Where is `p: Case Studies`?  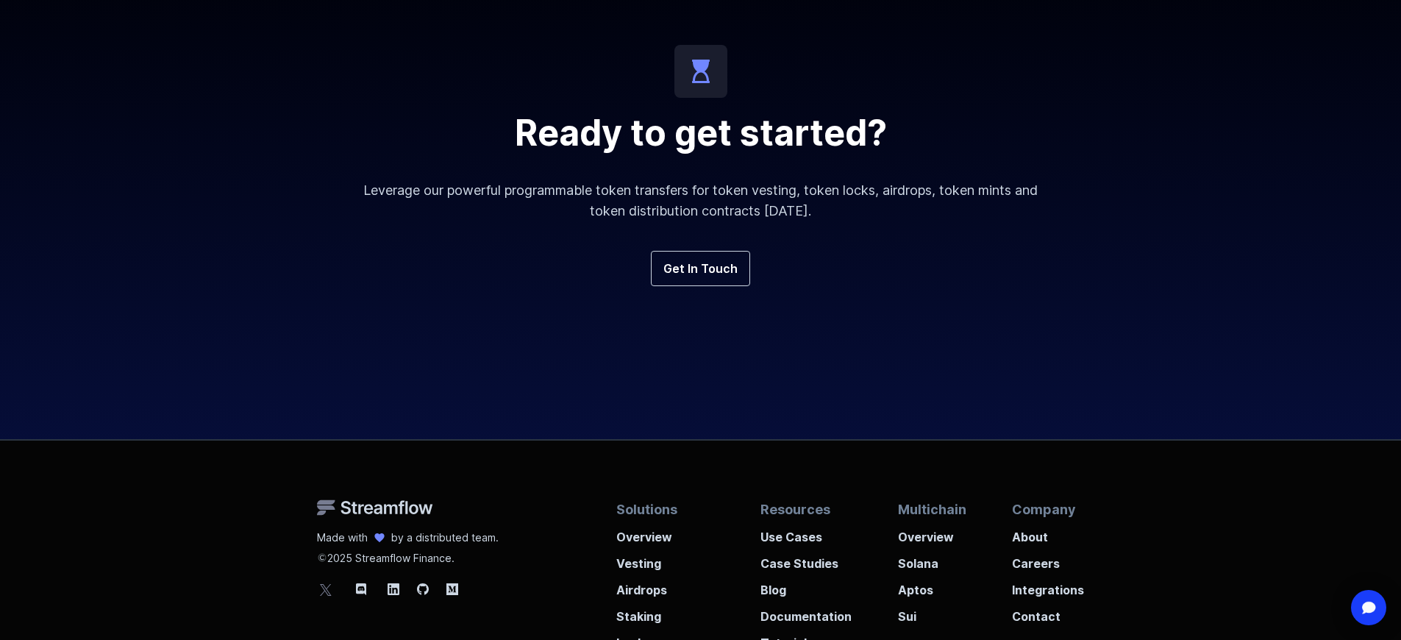 p: Case Studies is located at coordinates (806, 559).